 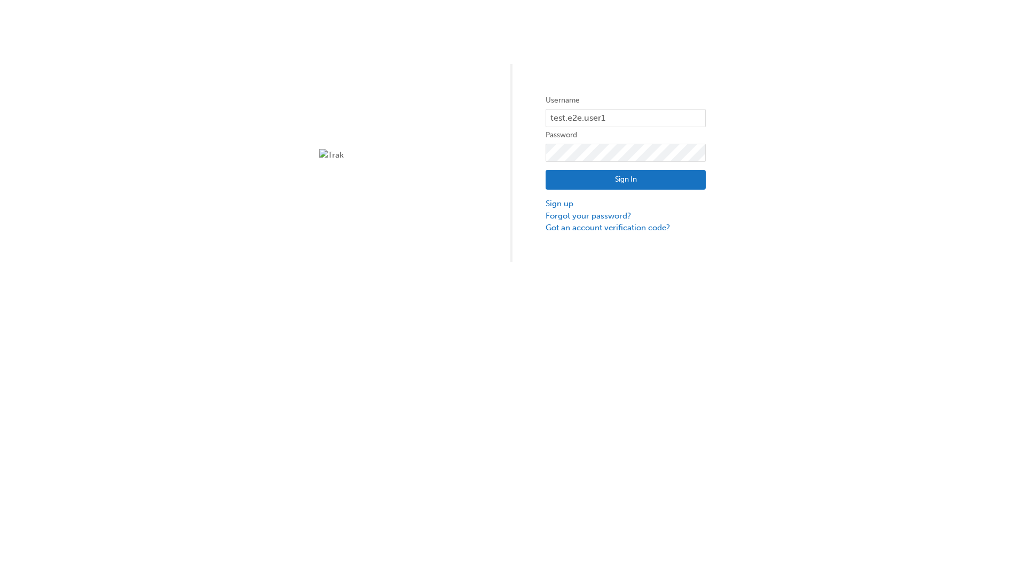 I want to click on a: Forgot your password?, so click(x=626, y=216).